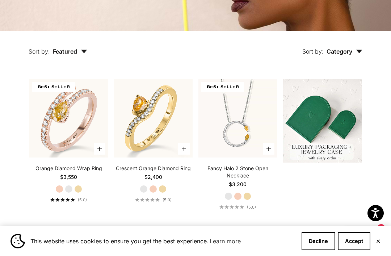  I want to click on sale-price: $3,200, so click(238, 184).